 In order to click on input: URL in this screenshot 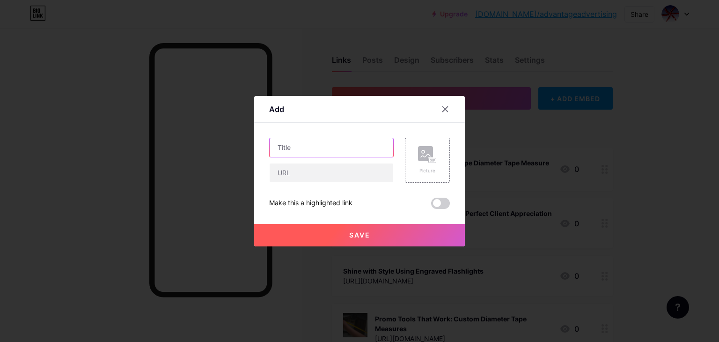, I will do `click(331, 173)`.